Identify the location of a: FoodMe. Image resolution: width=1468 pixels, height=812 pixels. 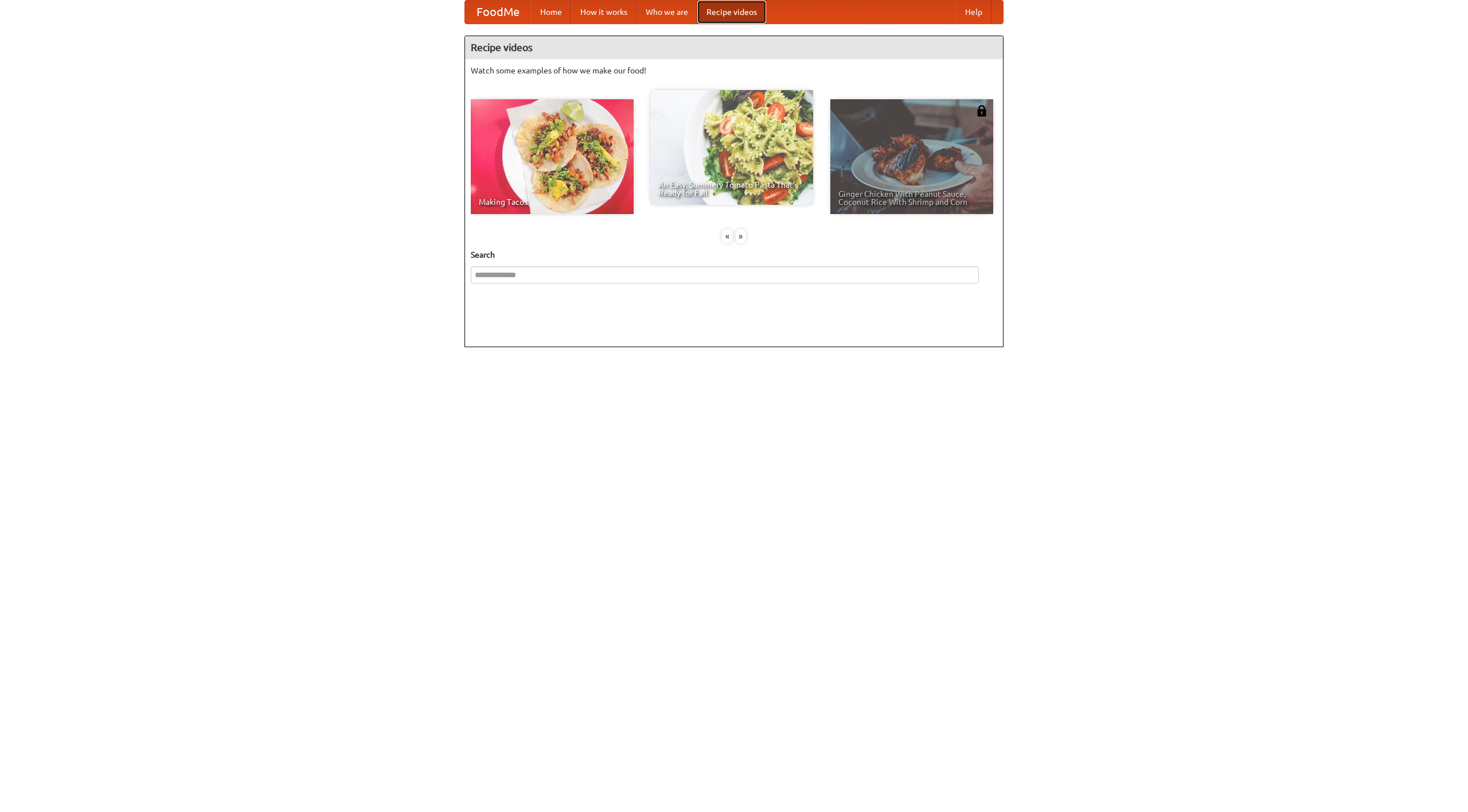
(498, 12).